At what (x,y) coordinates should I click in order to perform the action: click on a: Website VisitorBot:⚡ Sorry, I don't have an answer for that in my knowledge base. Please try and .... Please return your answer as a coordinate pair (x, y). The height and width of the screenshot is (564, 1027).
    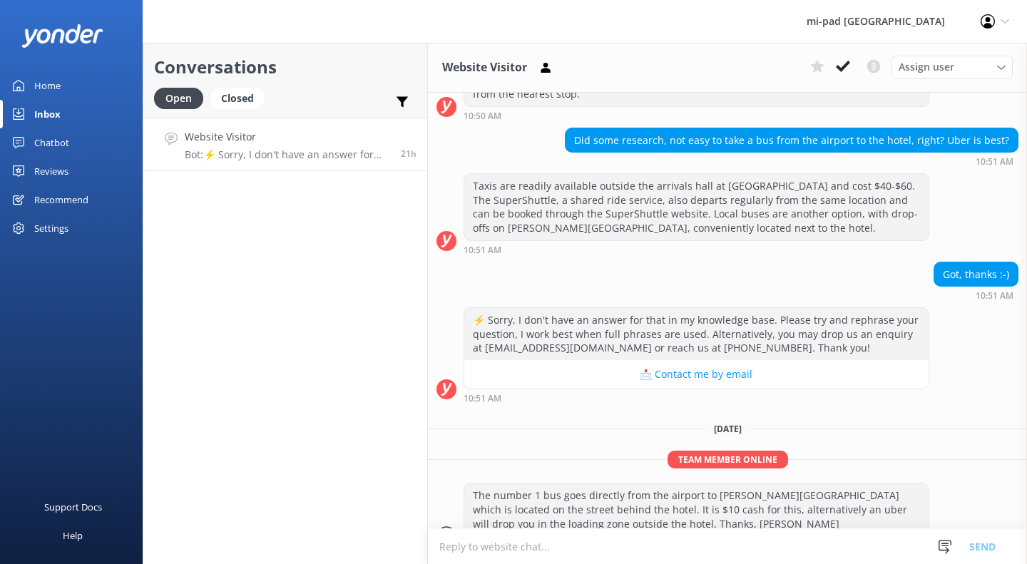
    Looking at the image, I should click on (285, 144).